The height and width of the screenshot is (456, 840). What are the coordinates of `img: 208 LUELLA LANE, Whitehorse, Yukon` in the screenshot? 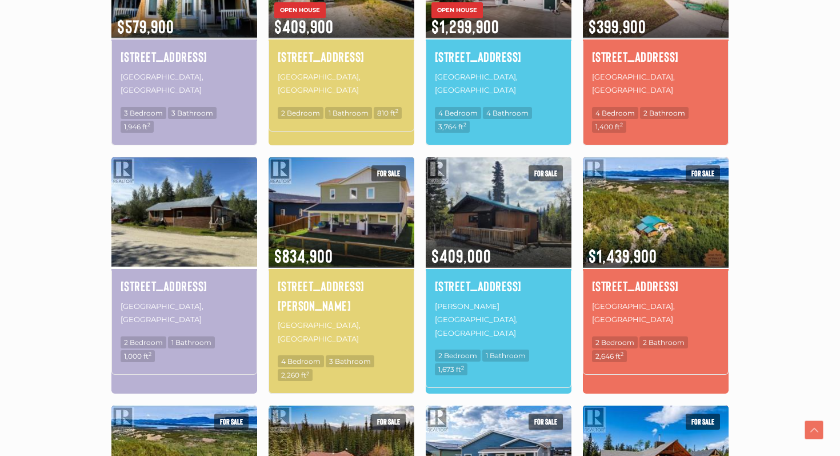 It's located at (341, 212).